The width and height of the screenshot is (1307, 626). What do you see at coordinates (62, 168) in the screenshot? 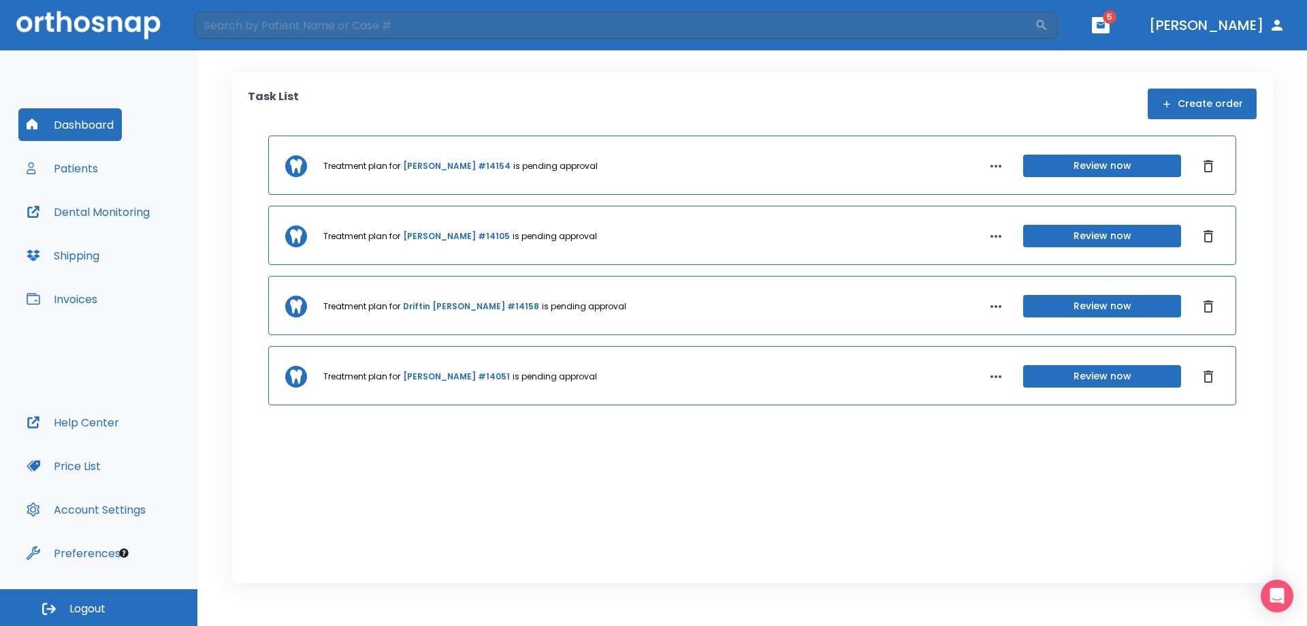
I see `button: Patients` at bounding box center [62, 168].